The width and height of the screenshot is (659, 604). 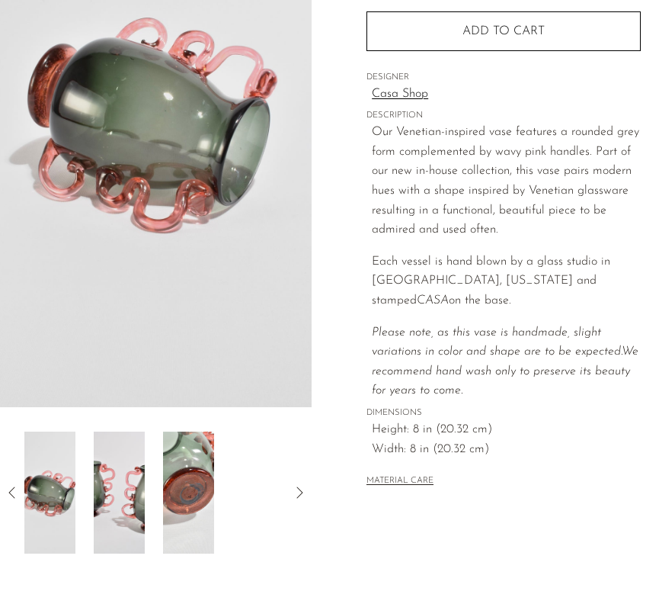 I want to click on button: MATERIAL CARE, so click(x=400, y=481).